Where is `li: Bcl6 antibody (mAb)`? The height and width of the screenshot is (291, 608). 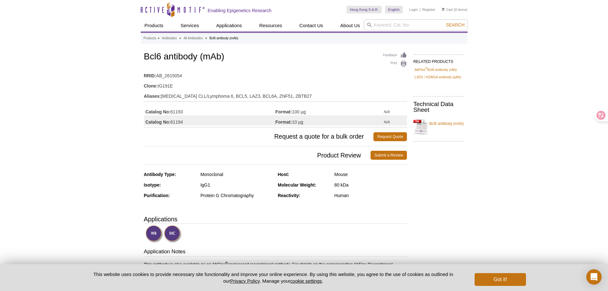
li: Bcl6 antibody (mAb) is located at coordinates (224, 38).